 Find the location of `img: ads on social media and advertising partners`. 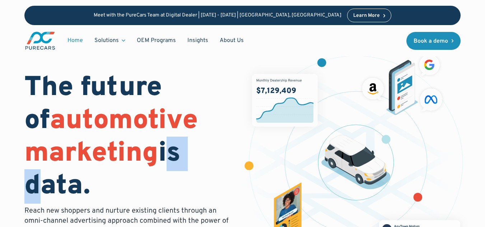

img: ads on social media and advertising partners is located at coordinates (402, 83).